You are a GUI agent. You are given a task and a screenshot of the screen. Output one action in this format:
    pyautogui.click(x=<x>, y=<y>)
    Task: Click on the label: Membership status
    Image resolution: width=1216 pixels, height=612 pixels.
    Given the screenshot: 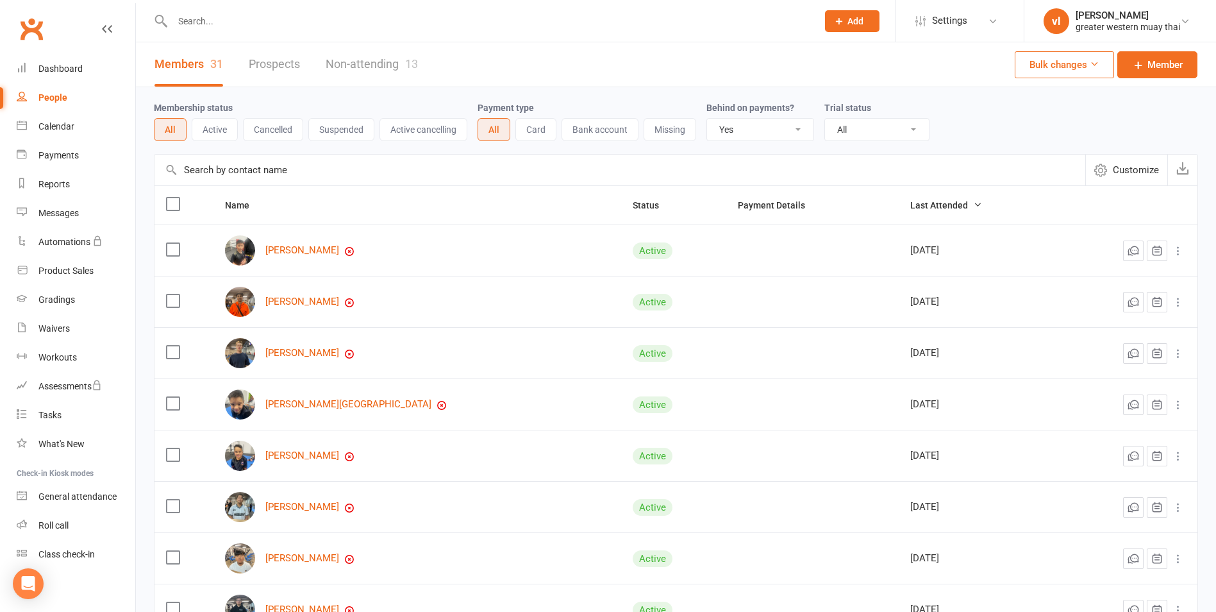 What is the action you would take?
    pyautogui.click(x=193, y=108)
    